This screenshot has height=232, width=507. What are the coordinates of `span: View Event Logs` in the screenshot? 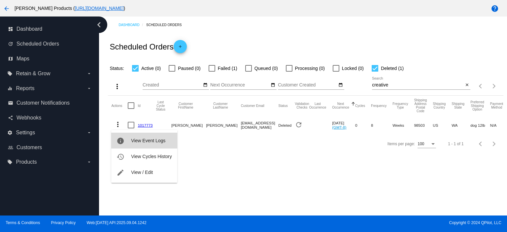 It's located at (148, 141).